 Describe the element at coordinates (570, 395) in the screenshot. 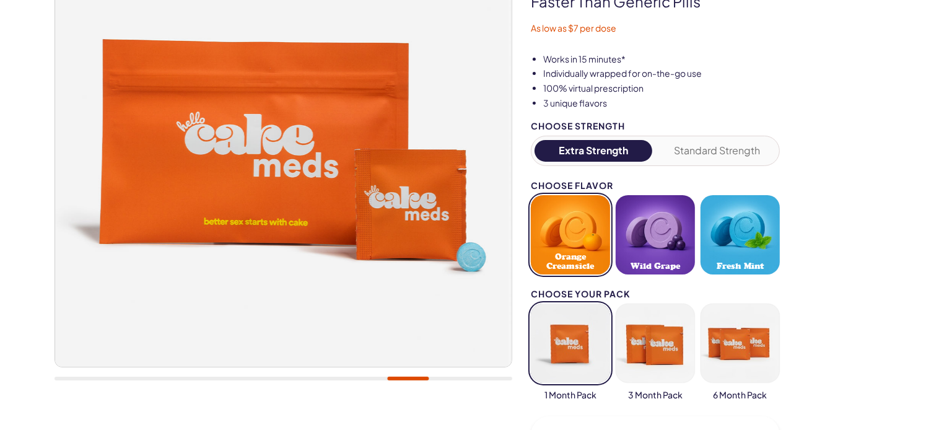

I see `span: 1 Month Pack` at that location.